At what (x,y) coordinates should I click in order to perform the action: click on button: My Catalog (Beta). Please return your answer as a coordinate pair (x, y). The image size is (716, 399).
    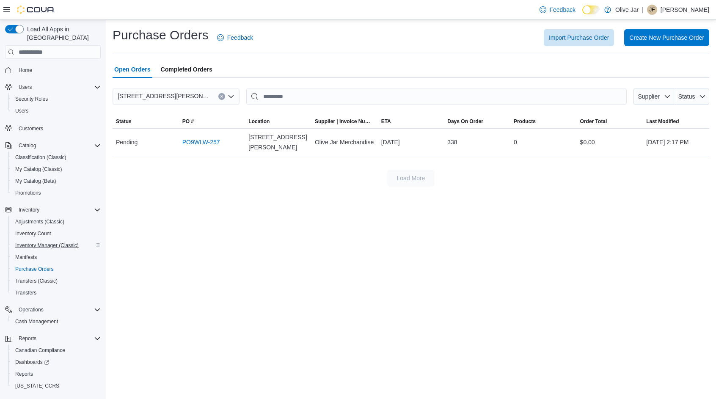
    Looking at the image, I should click on (56, 181).